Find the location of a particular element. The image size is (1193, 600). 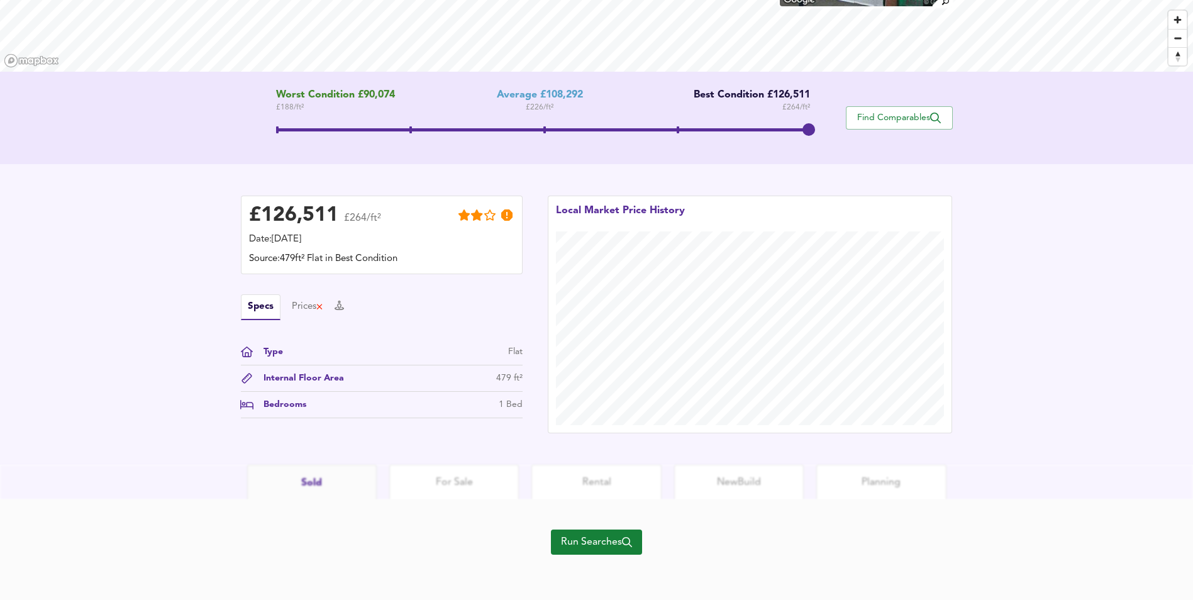

span: Run Searches is located at coordinates (596, 542).